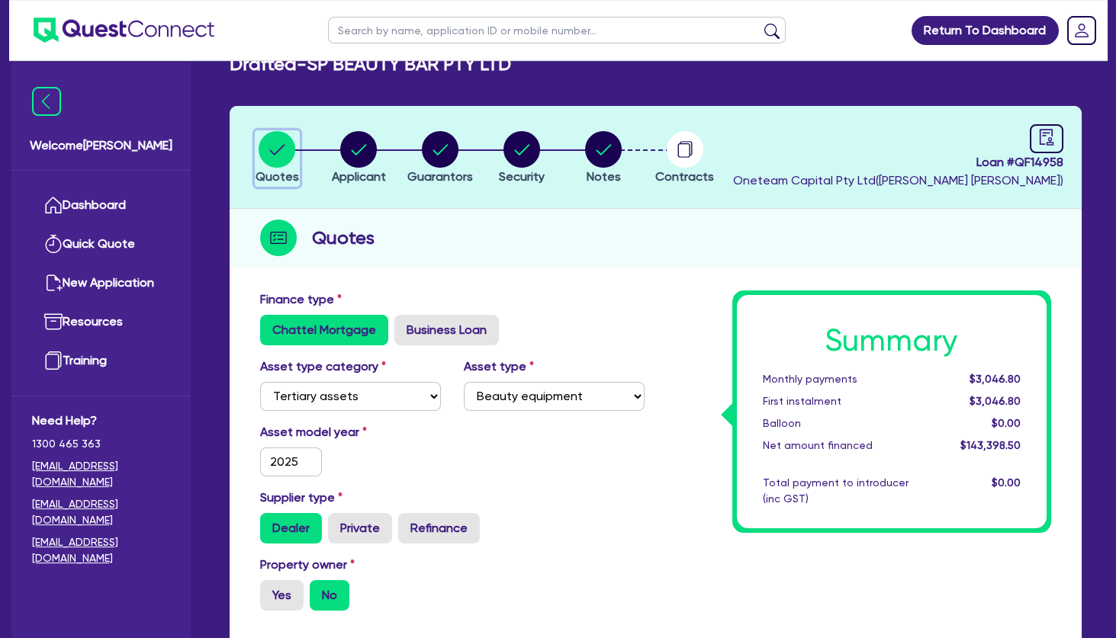 This screenshot has height=638, width=1116. Describe the element at coordinates (343, 238) in the screenshot. I see `h2: Quotes` at that location.